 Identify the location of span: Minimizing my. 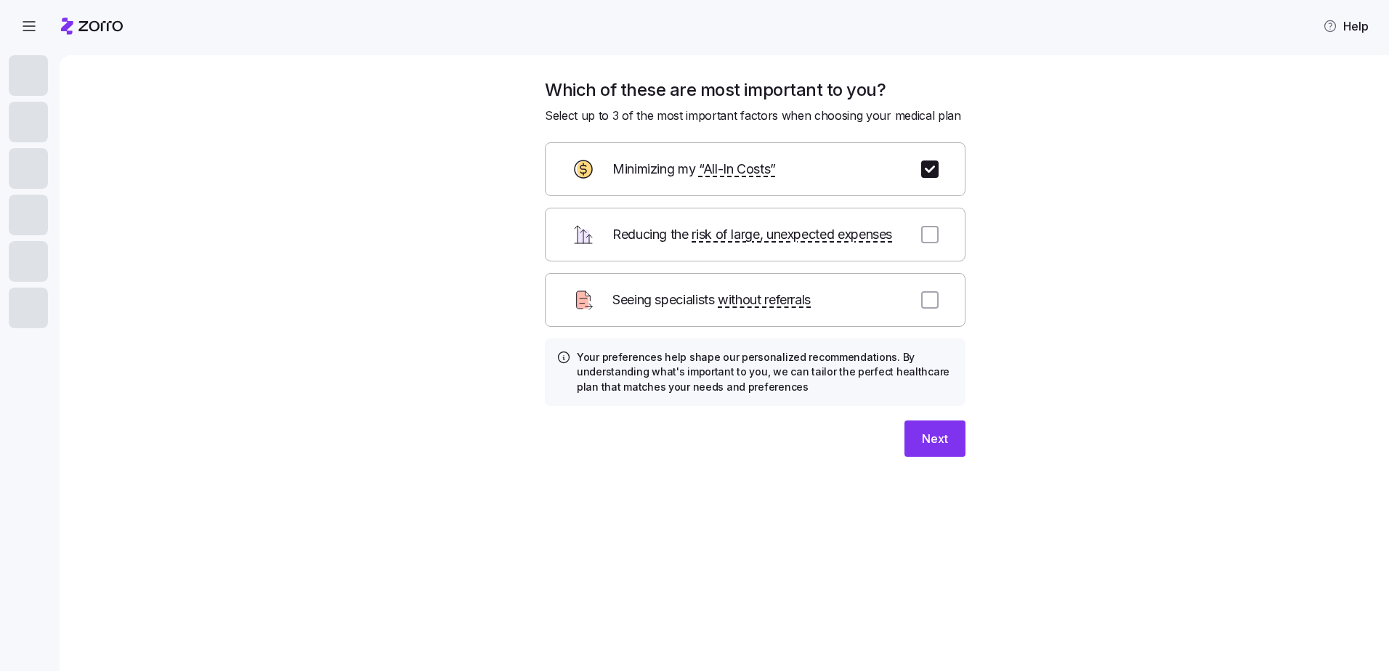
(694, 169).